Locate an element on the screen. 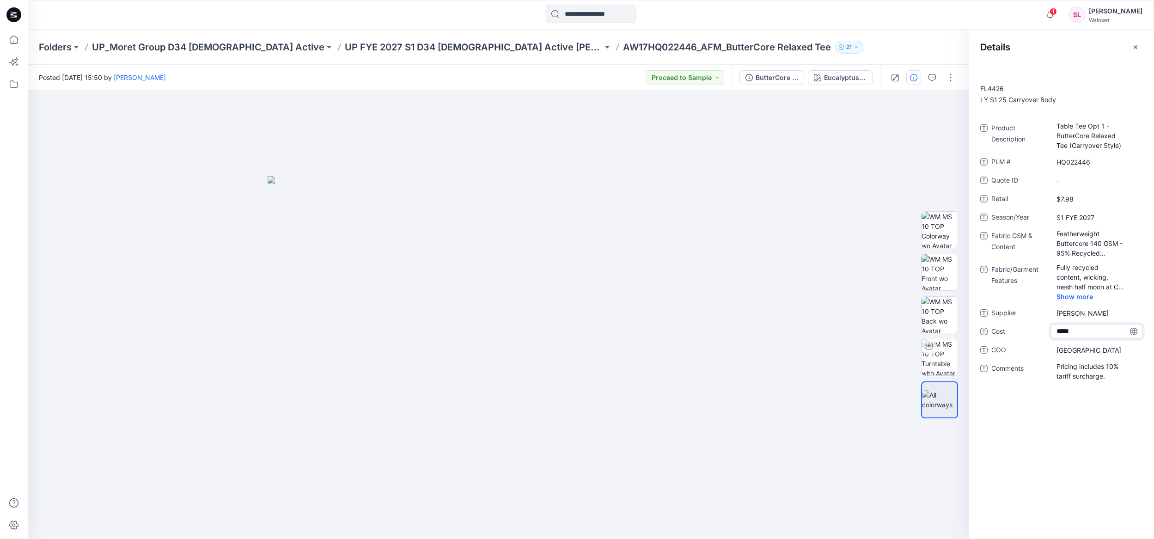 This screenshot has width=1154, height=539. p: AW17HQ022446_AFM_ButterCore Relaxed Tee is located at coordinates (727, 47).